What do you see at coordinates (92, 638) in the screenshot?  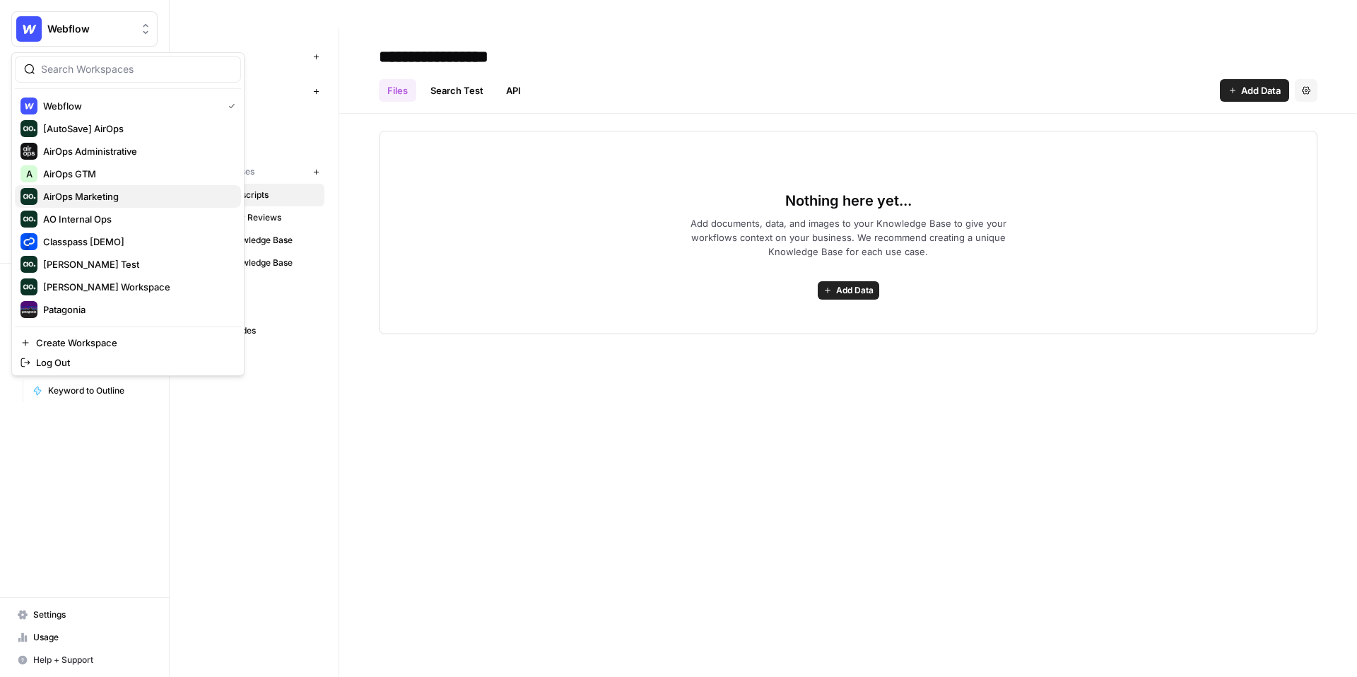 I see `span: Usage` at bounding box center [92, 638].